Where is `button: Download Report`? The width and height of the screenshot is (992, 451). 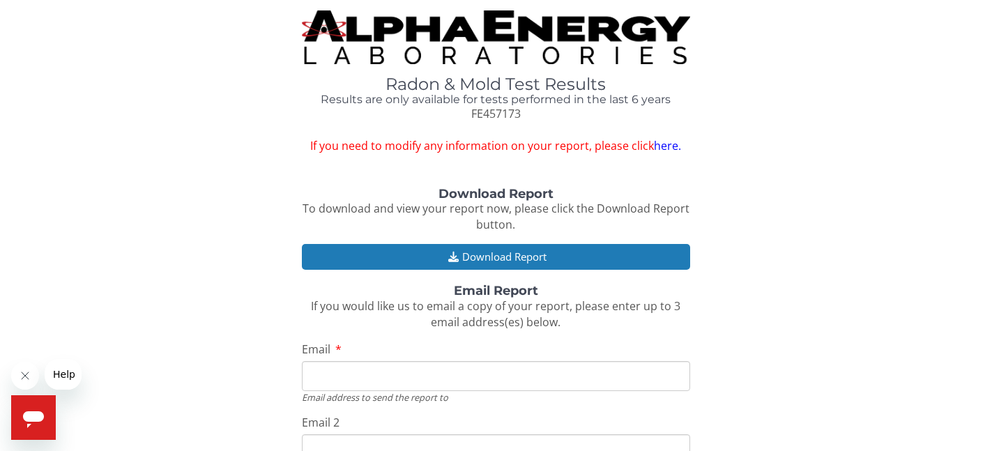
button: Download Report is located at coordinates (495, 256).